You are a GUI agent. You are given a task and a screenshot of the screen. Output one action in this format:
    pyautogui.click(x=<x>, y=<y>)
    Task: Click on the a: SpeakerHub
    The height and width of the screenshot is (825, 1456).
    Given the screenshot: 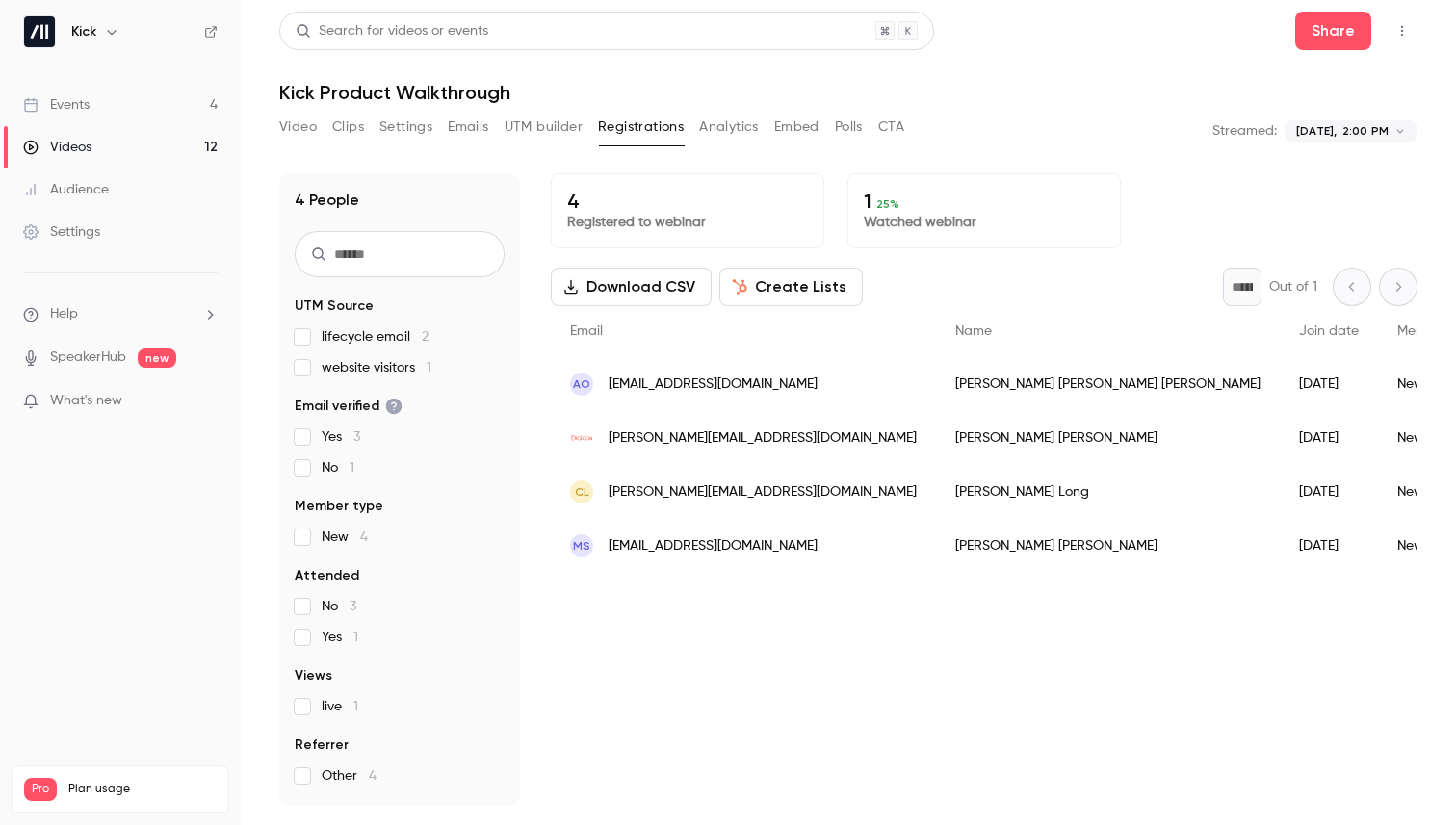 What is the action you would take?
    pyautogui.click(x=87, y=357)
    